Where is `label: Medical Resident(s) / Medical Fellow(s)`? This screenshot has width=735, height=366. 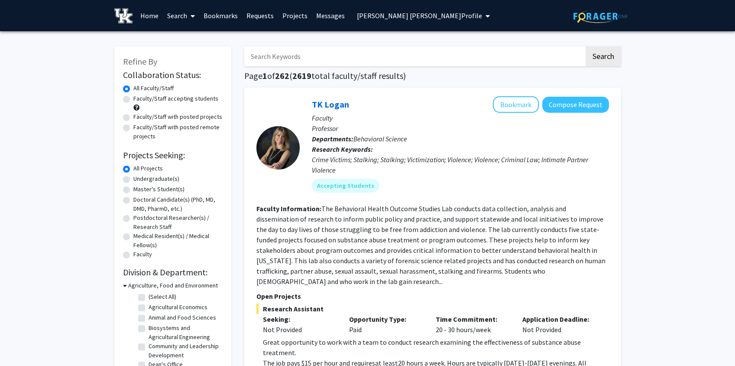 label: Medical Resident(s) / Medical Fellow(s) is located at coordinates (178, 240).